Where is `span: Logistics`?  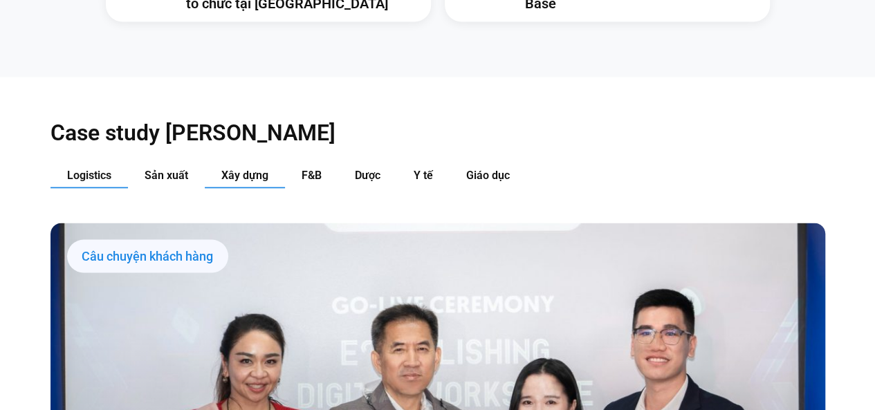
span: Logistics is located at coordinates (89, 175).